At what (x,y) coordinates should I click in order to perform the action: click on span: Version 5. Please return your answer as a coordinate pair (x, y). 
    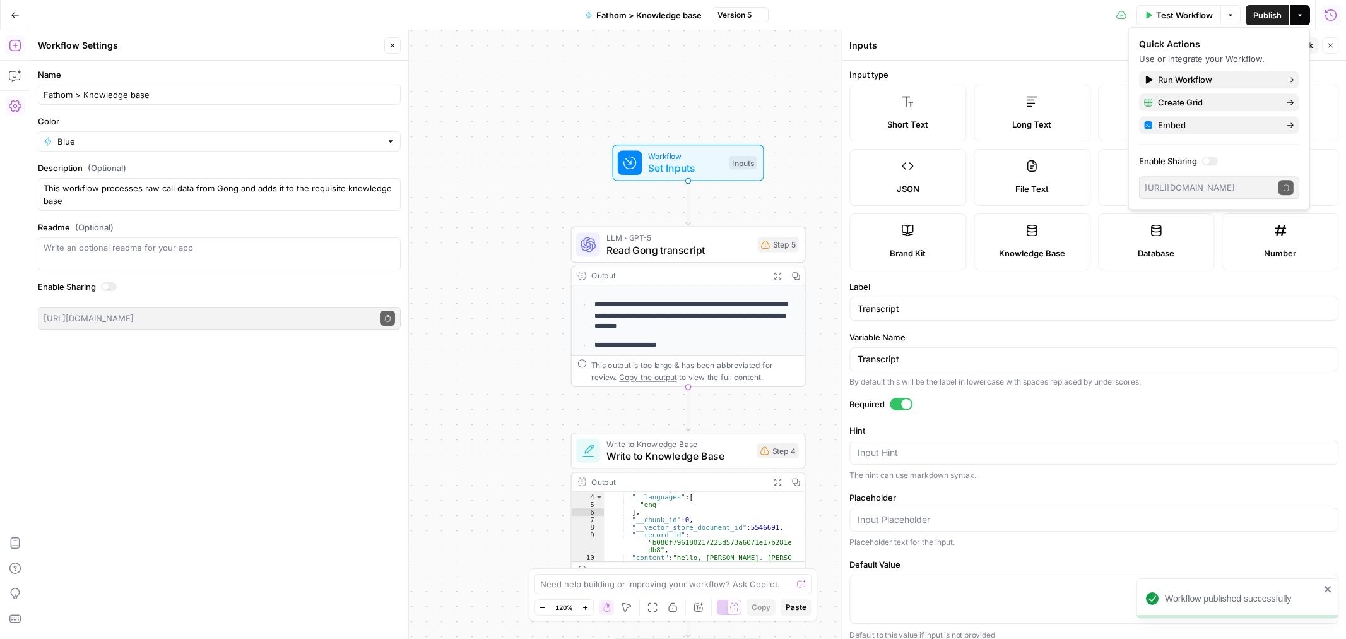
    Looking at the image, I should click on (735, 15).